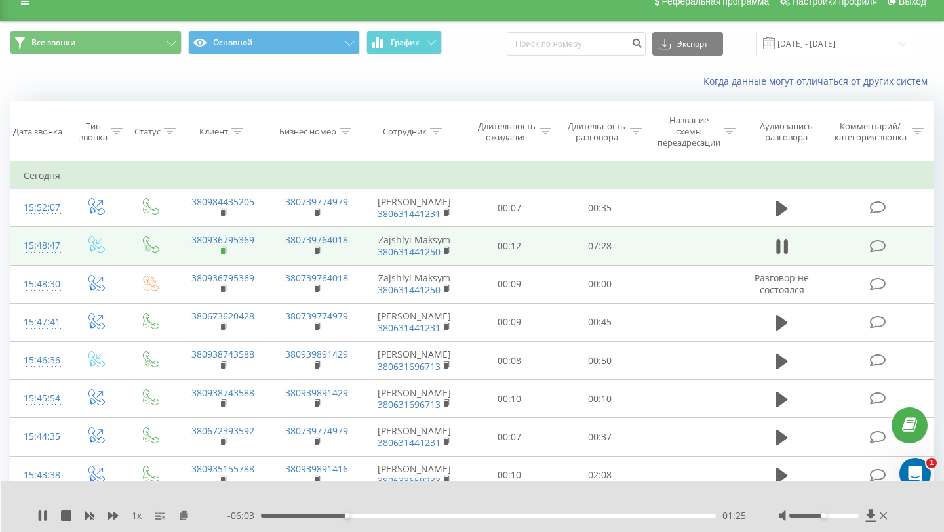 The image size is (944, 532). What do you see at coordinates (507, 132) in the screenshot?
I see `div: Длительность ожидания` at bounding box center [507, 132].